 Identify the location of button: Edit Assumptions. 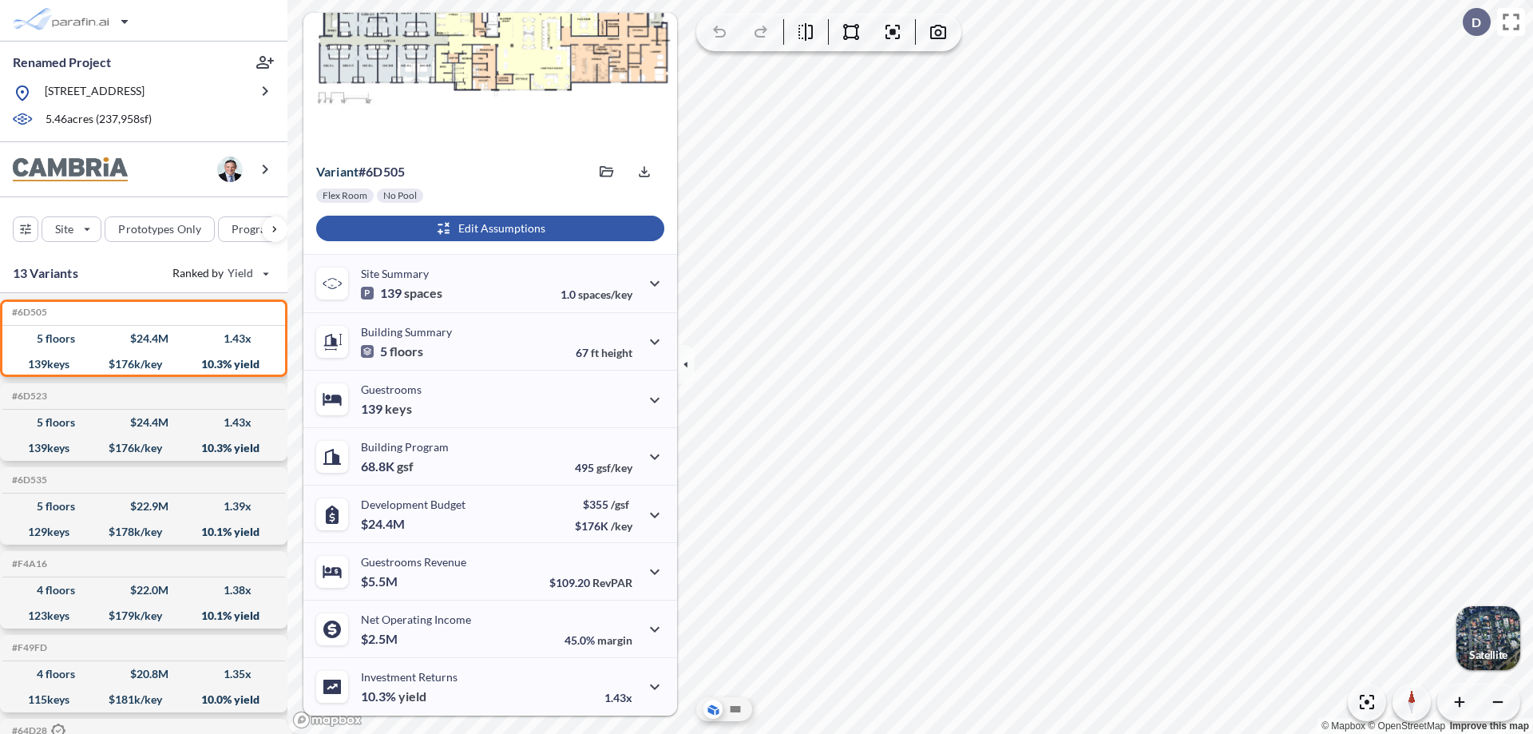
(490, 228).